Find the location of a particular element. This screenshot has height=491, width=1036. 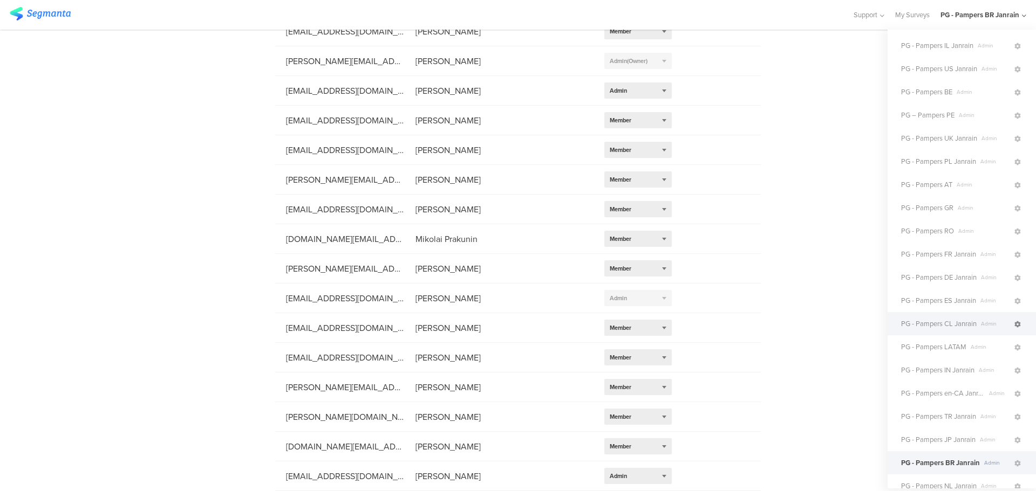

span: (Owner) is located at coordinates (637, 61).